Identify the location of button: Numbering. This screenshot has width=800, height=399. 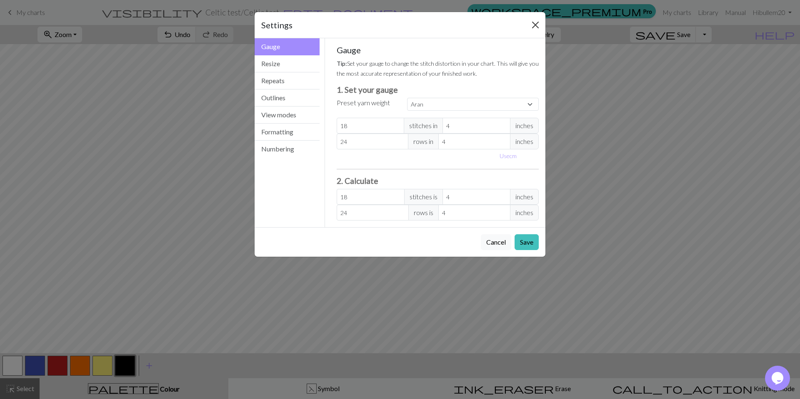
(287, 149).